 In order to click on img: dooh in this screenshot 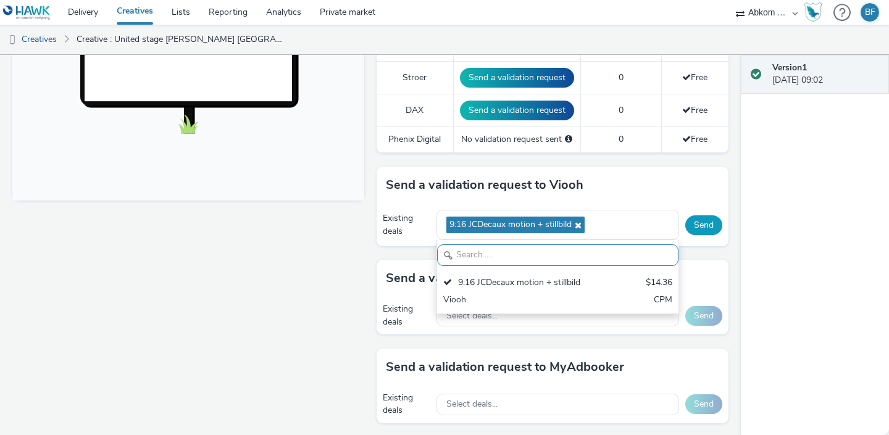, I will do `click(12, 40)`.